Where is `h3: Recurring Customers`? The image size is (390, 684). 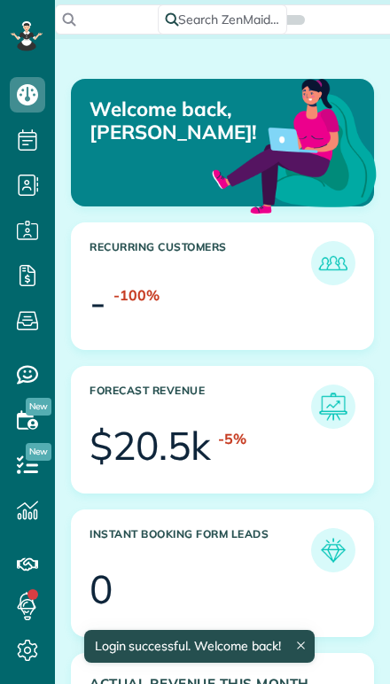 h3: Recurring Customers is located at coordinates (200, 263).